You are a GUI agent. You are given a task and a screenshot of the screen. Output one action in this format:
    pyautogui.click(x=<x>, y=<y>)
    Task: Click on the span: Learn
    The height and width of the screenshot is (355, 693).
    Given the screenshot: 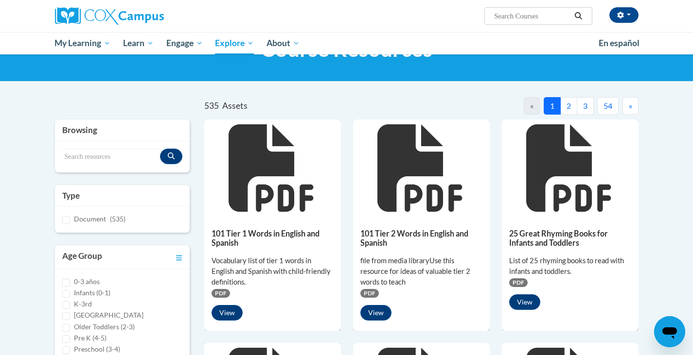 What is the action you would take?
    pyautogui.click(x=138, y=43)
    